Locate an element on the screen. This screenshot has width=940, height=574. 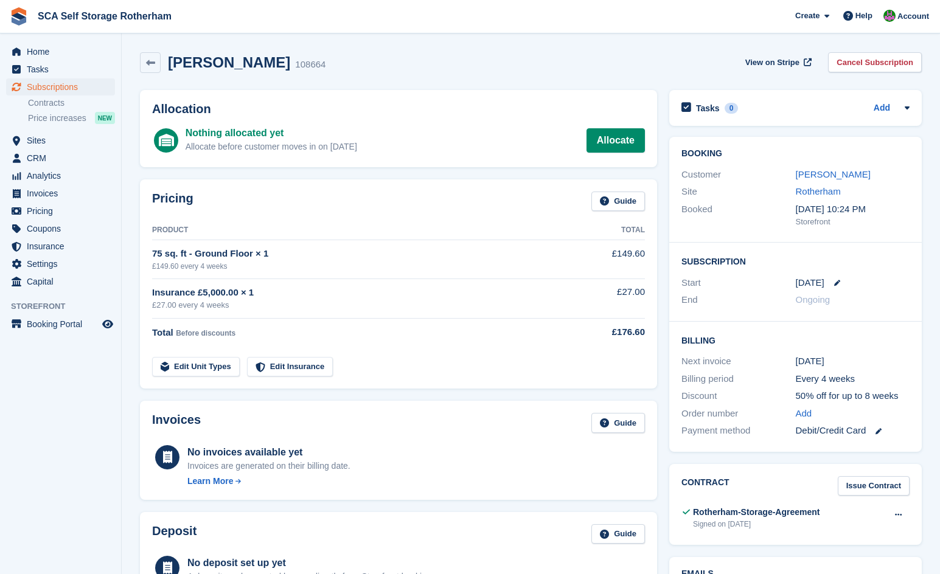
a: Price increases NEW is located at coordinates (71, 118).